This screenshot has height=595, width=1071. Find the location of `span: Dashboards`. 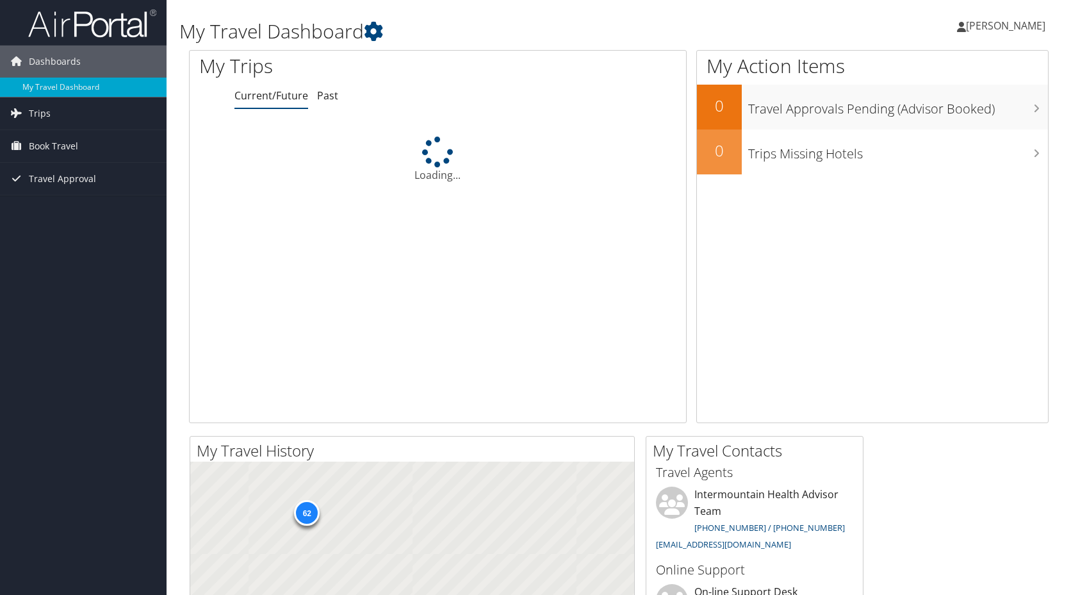

span: Dashboards is located at coordinates (54, 62).